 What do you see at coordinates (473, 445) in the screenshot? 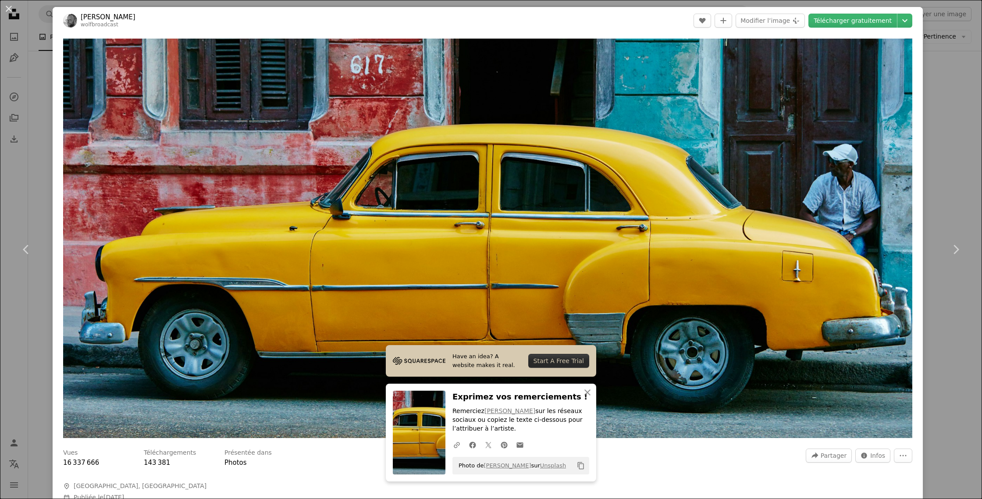
I see `a: Partagez-leFacebook` at bounding box center [473, 445].